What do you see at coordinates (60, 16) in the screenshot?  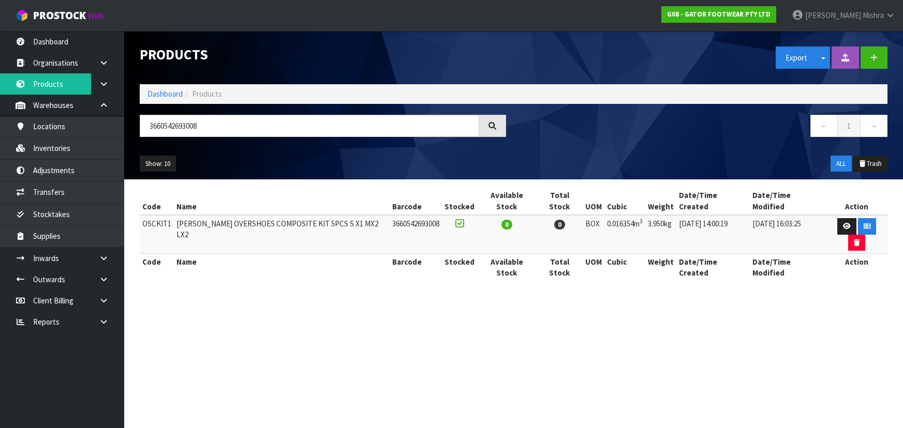 I see `span: ProStock` at bounding box center [60, 16].